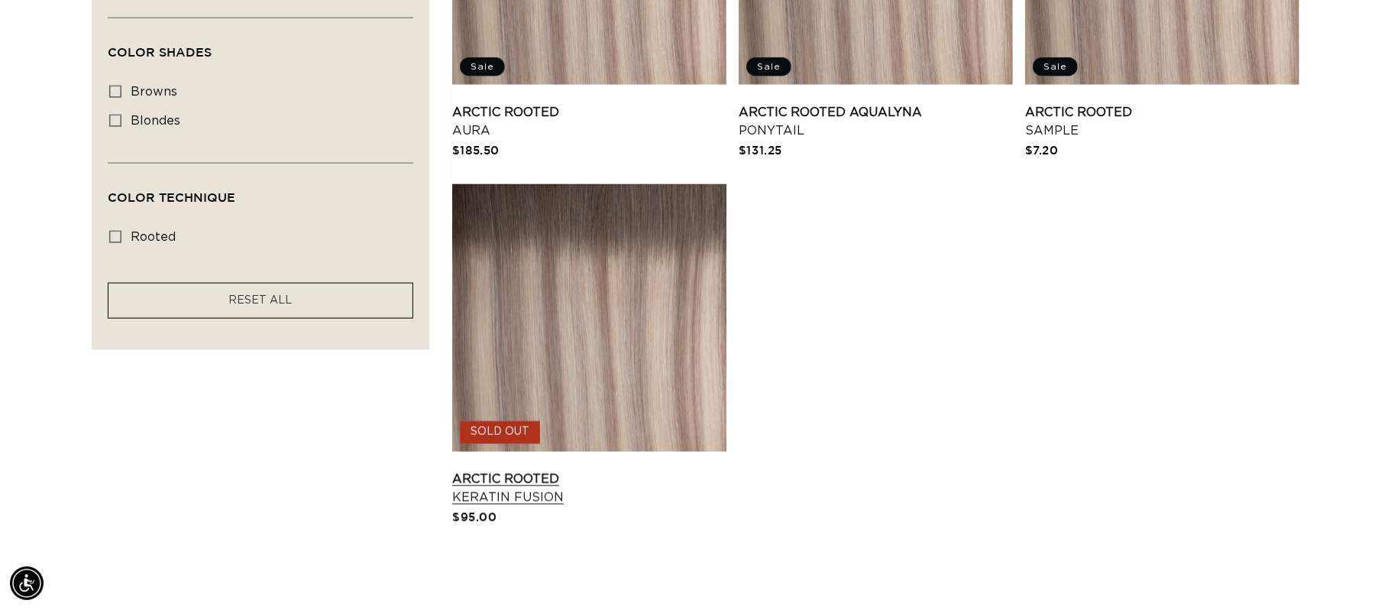 The width and height of the screenshot is (1391, 610). I want to click on a: Arctic Rooted Aura, so click(589, 121).